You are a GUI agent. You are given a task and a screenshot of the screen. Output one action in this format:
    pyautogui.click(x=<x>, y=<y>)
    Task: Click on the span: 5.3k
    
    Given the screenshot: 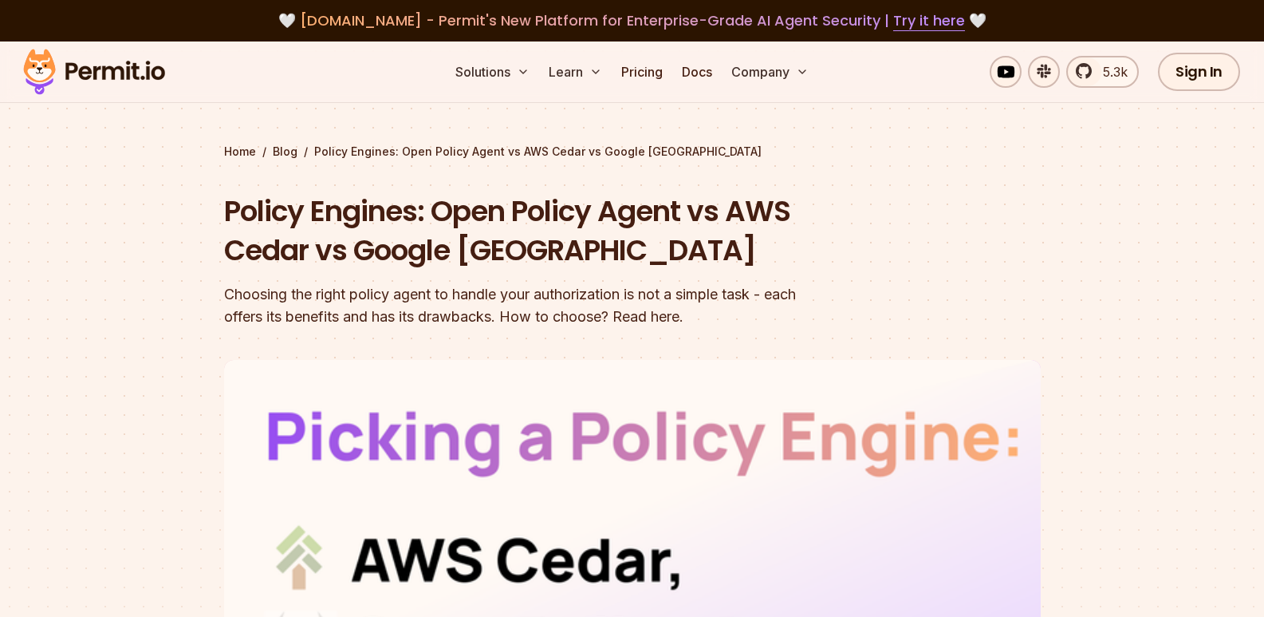 What is the action you would take?
    pyautogui.click(x=1110, y=72)
    